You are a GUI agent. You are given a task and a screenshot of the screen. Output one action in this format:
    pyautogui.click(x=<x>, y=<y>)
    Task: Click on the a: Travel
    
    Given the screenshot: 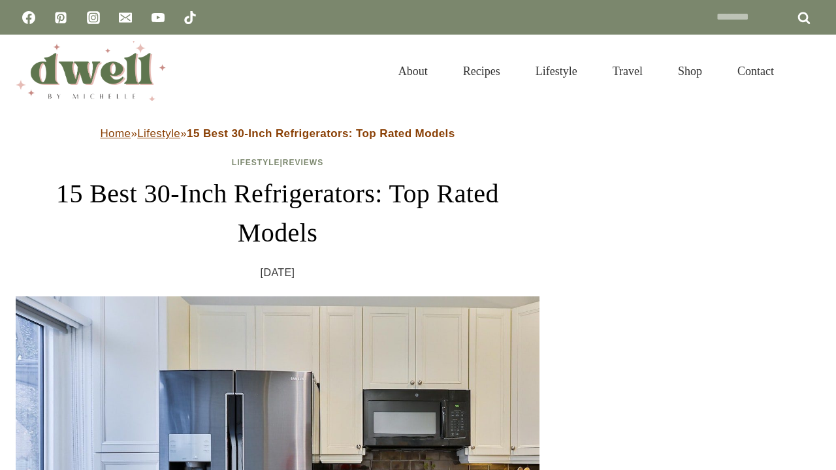 What is the action you would take?
    pyautogui.click(x=628, y=71)
    